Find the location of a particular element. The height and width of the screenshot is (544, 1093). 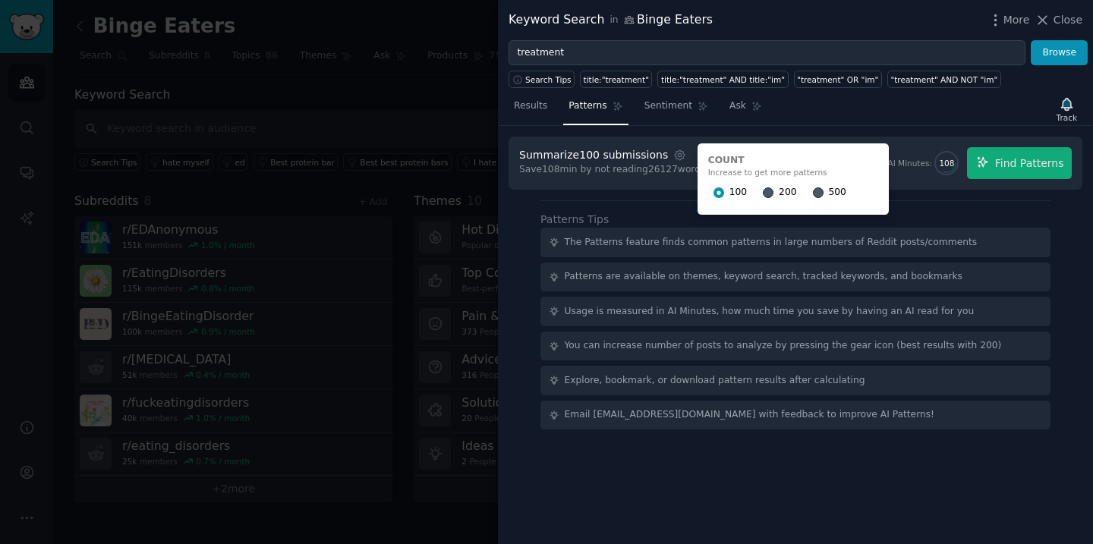

span: 100 is located at coordinates (738, 193).